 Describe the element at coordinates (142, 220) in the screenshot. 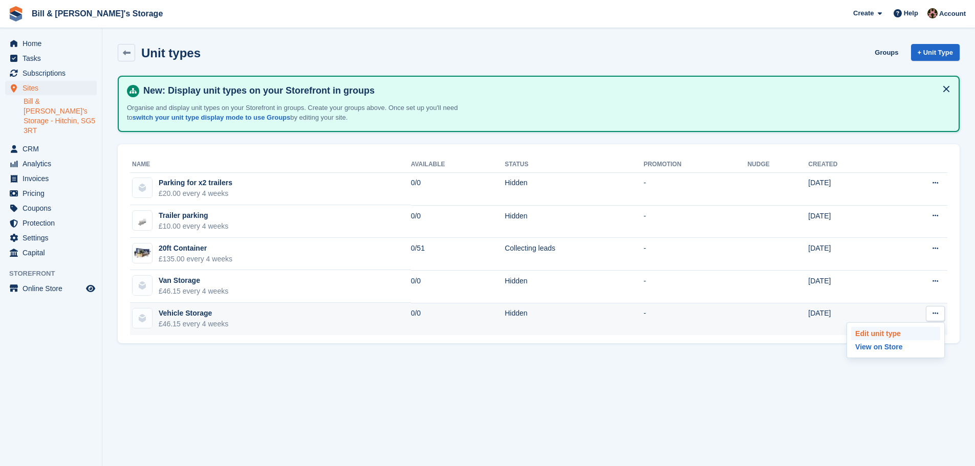

I see `img: 5x10SA-Lg.png` at that location.